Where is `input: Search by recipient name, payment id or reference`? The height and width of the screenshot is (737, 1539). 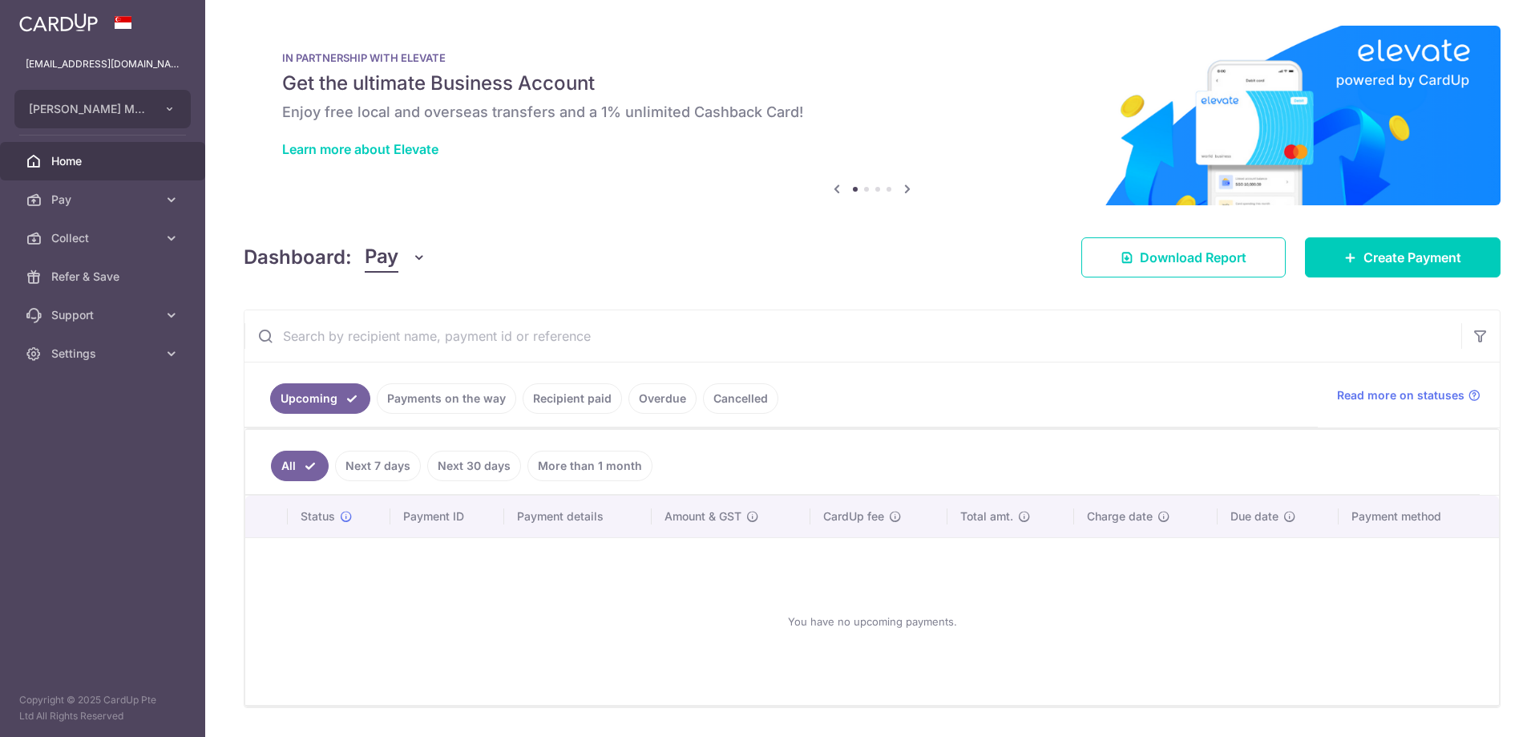 input: Search by recipient name, payment id or reference is located at coordinates (853, 336).